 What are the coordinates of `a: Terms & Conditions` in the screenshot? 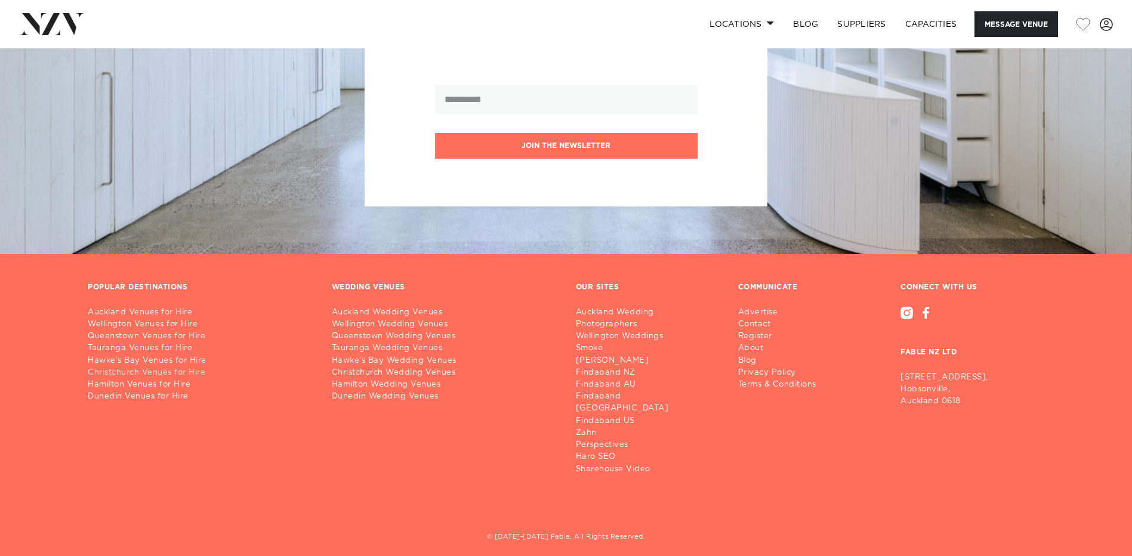 It's located at (782, 385).